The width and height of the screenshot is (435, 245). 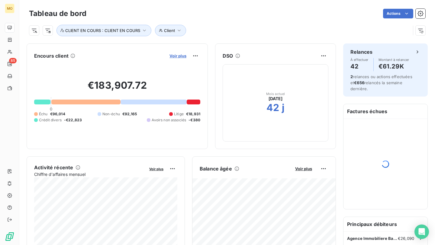 What do you see at coordinates (421, 232) in the screenshot?
I see `div: Open Intercom Messenger` at bounding box center [421, 232].